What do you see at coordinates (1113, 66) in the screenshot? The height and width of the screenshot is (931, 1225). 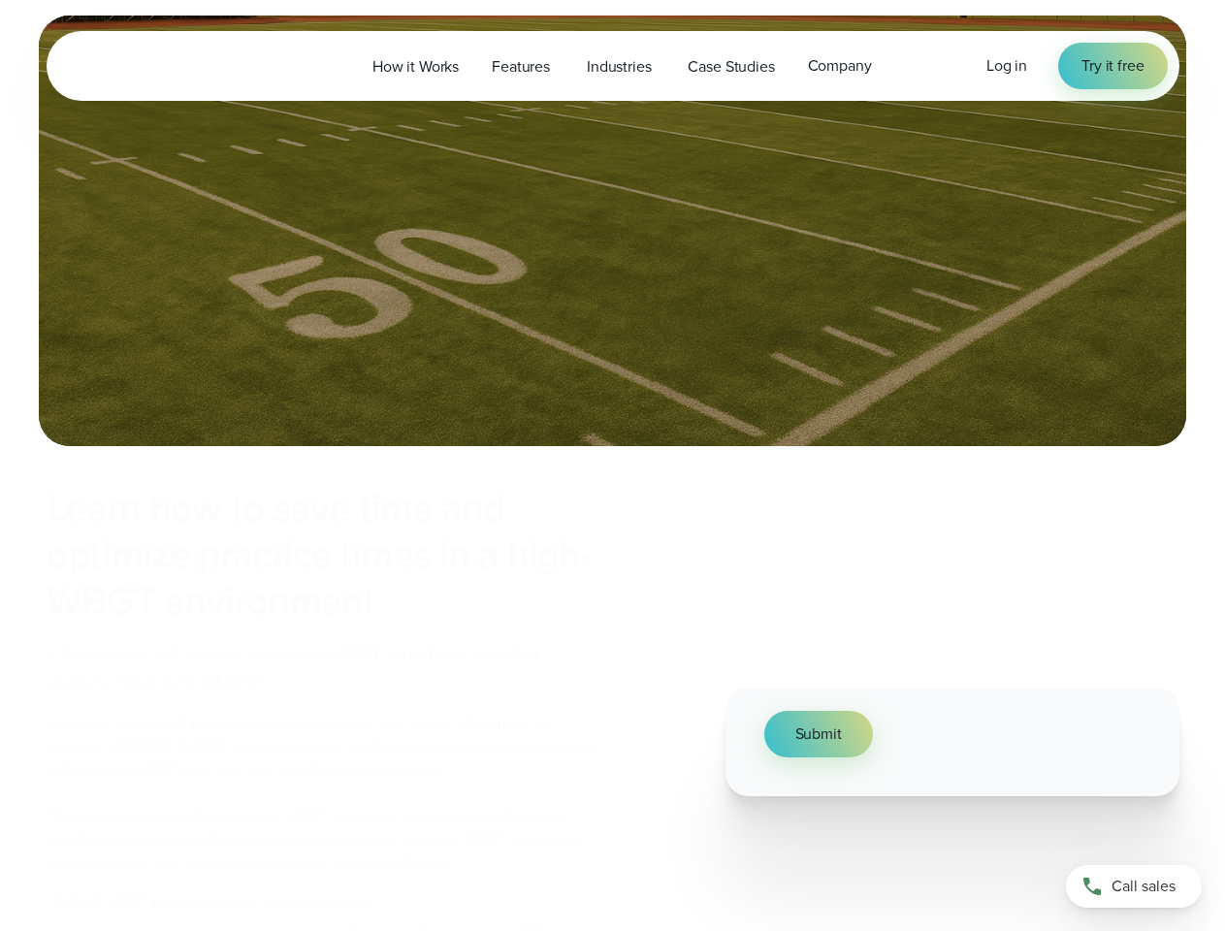 I see `a: Try it free` at bounding box center [1113, 66].